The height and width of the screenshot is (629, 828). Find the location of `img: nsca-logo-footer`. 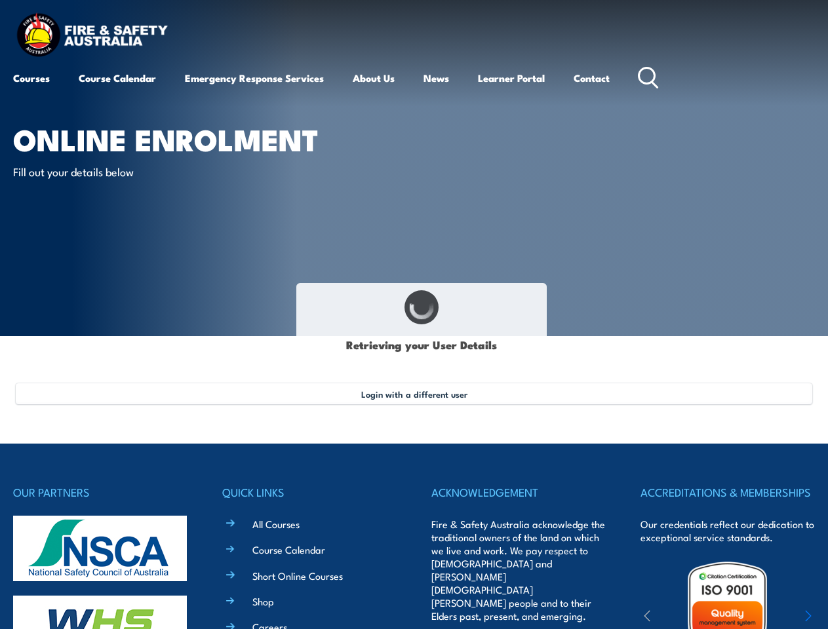

img: nsca-logo-footer is located at coordinates (100, 549).